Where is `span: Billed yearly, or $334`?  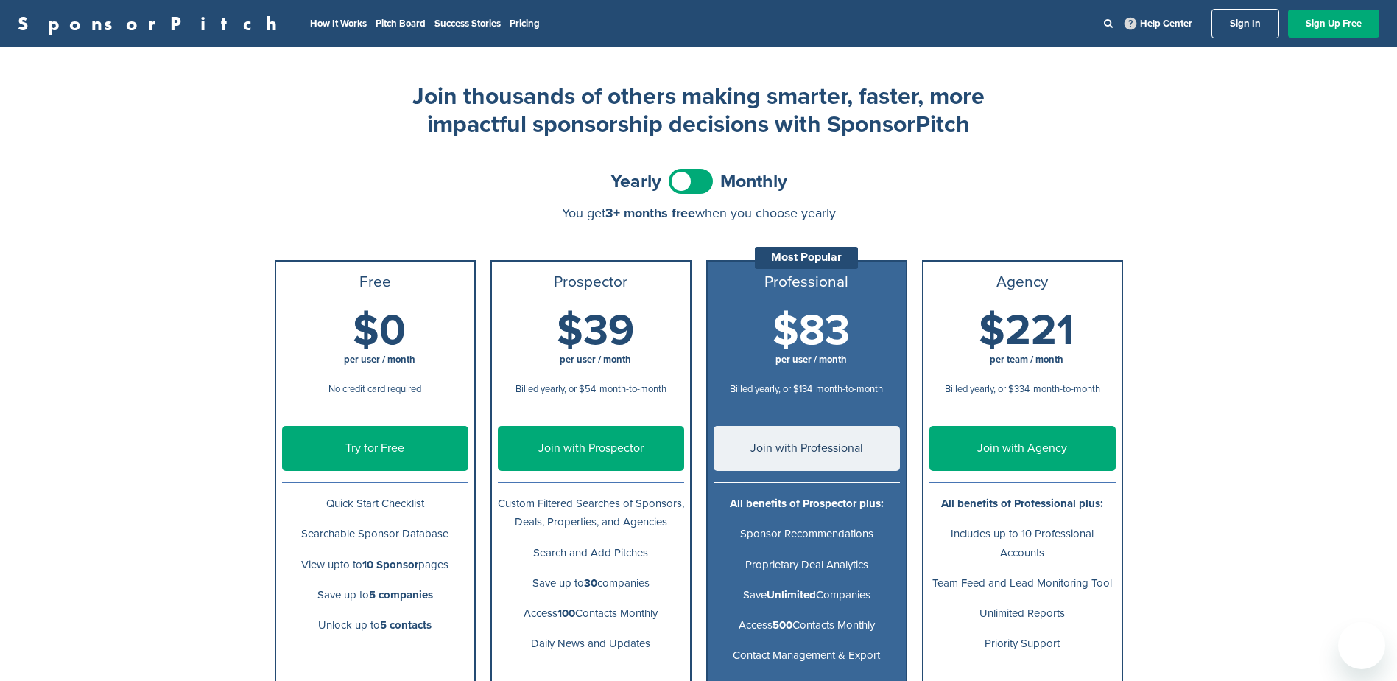
span: Billed yearly, or $334 is located at coordinates (987, 389).